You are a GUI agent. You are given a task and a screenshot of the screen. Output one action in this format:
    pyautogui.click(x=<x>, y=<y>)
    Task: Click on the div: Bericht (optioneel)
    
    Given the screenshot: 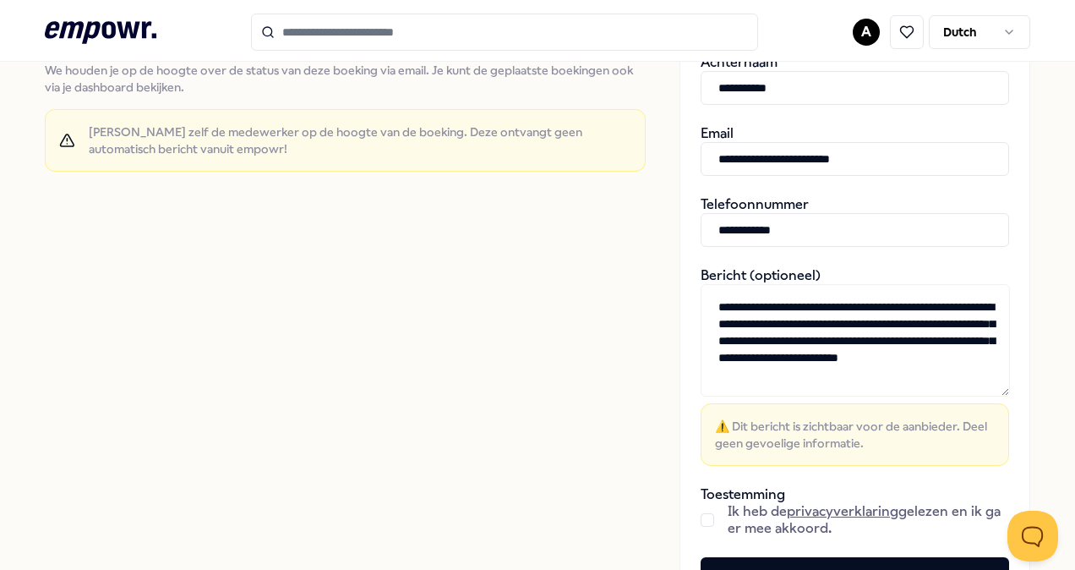 What is the action you would take?
    pyautogui.click(x=854, y=366)
    